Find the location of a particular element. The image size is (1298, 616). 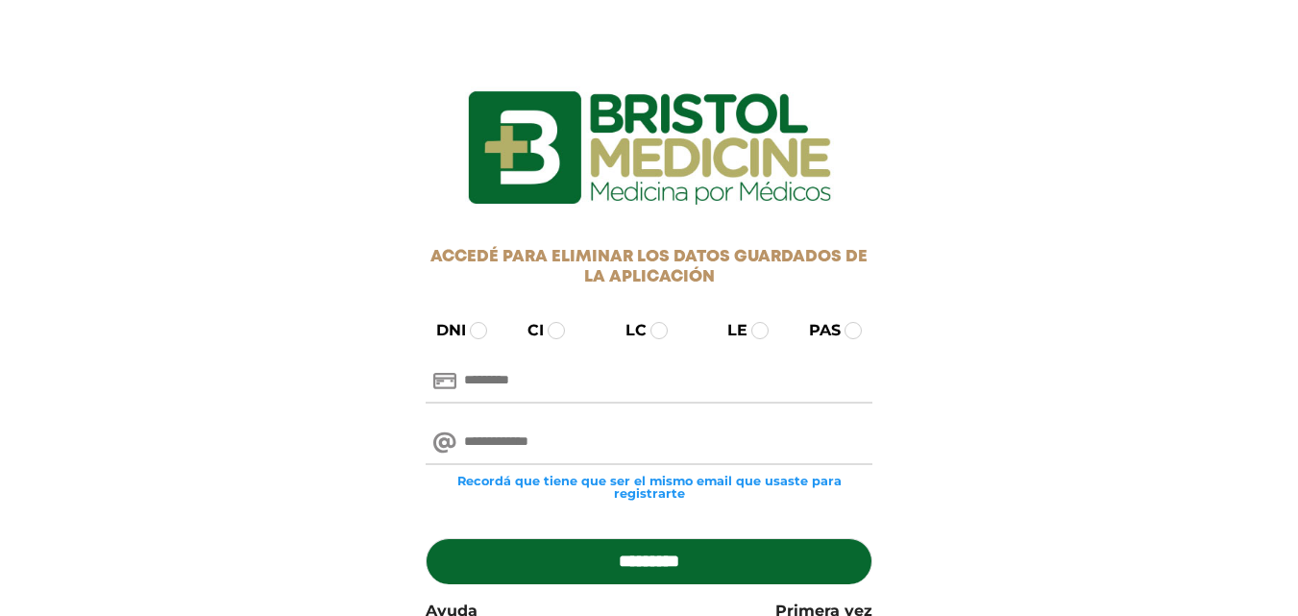

label: PAS is located at coordinates (816, 330).